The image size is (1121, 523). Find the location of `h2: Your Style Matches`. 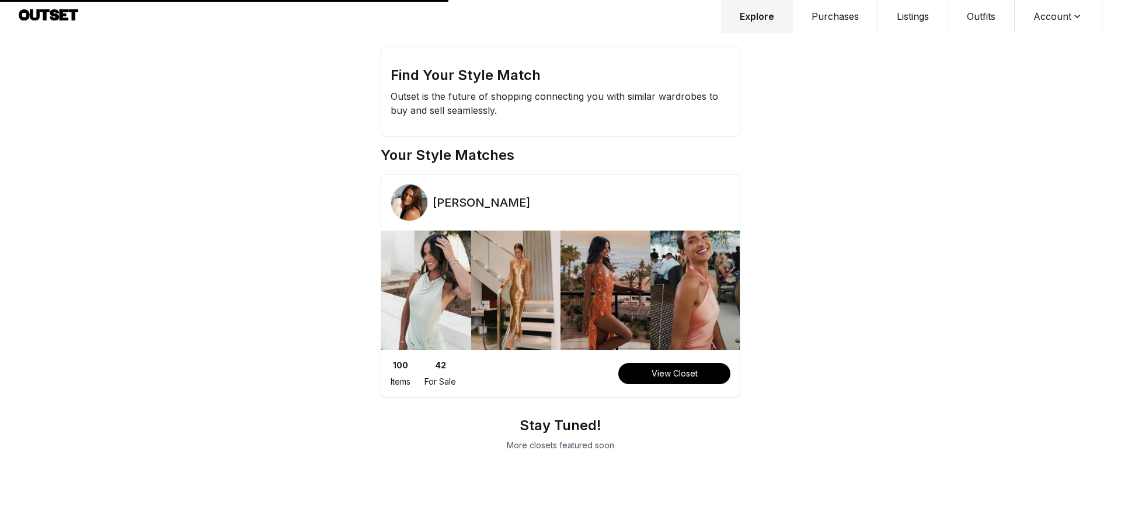

h2: Your Style Matches is located at coordinates (560, 155).